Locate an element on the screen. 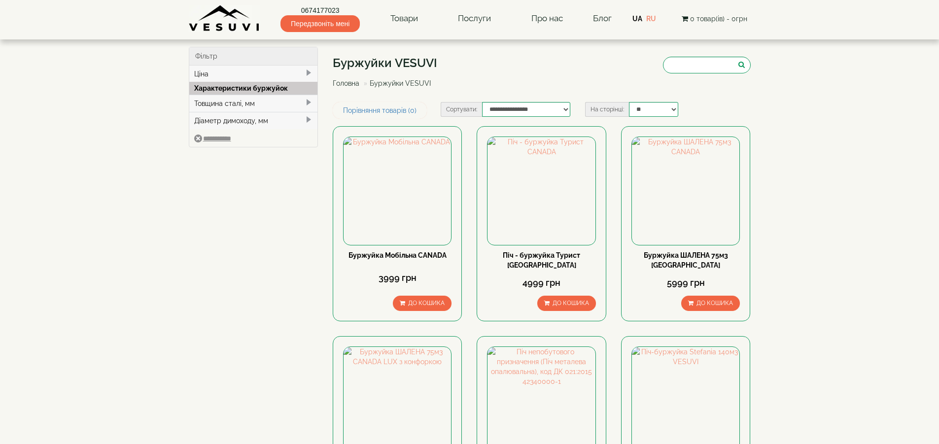 This screenshot has width=939, height=444. div: Товщина сталі, мм is located at coordinates (253, 103).